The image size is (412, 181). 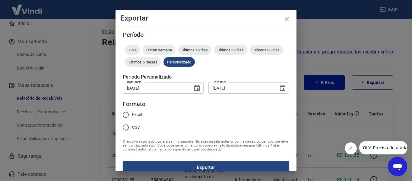 What do you see at coordinates (135, 82) in the screenshot?
I see `label: Data inicial` at bounding box center [135, 82].